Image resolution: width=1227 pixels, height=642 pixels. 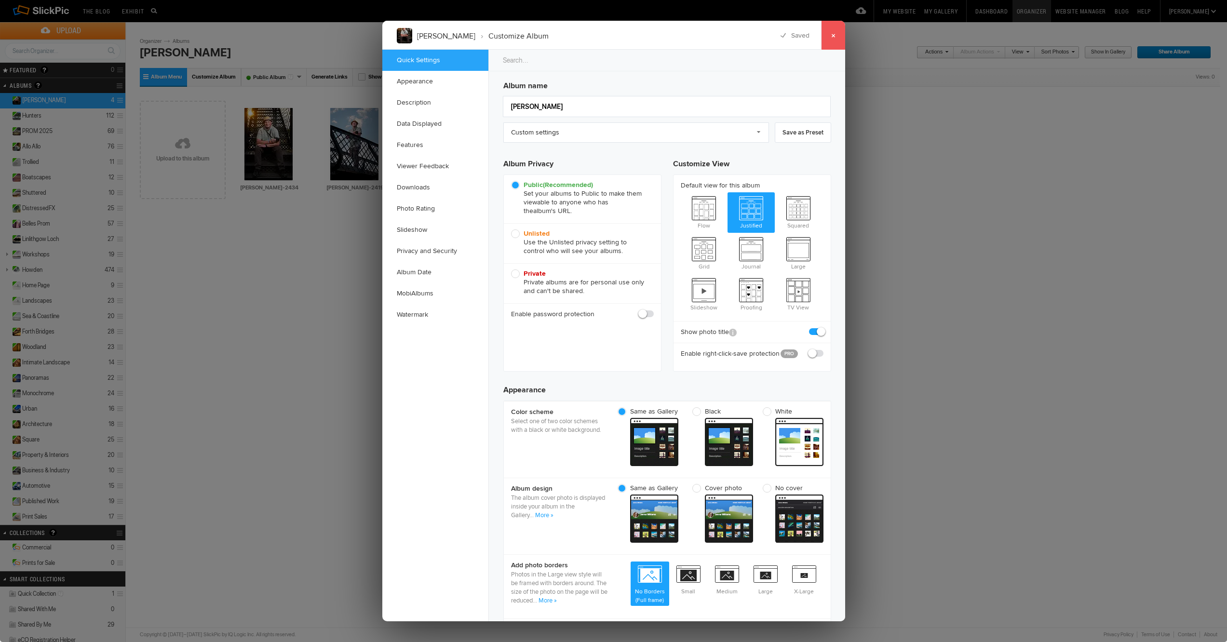 What do you see at coordinates (804, 580) in the screenshot?
I see `span: X-Large` at bounding box center [804, 580].